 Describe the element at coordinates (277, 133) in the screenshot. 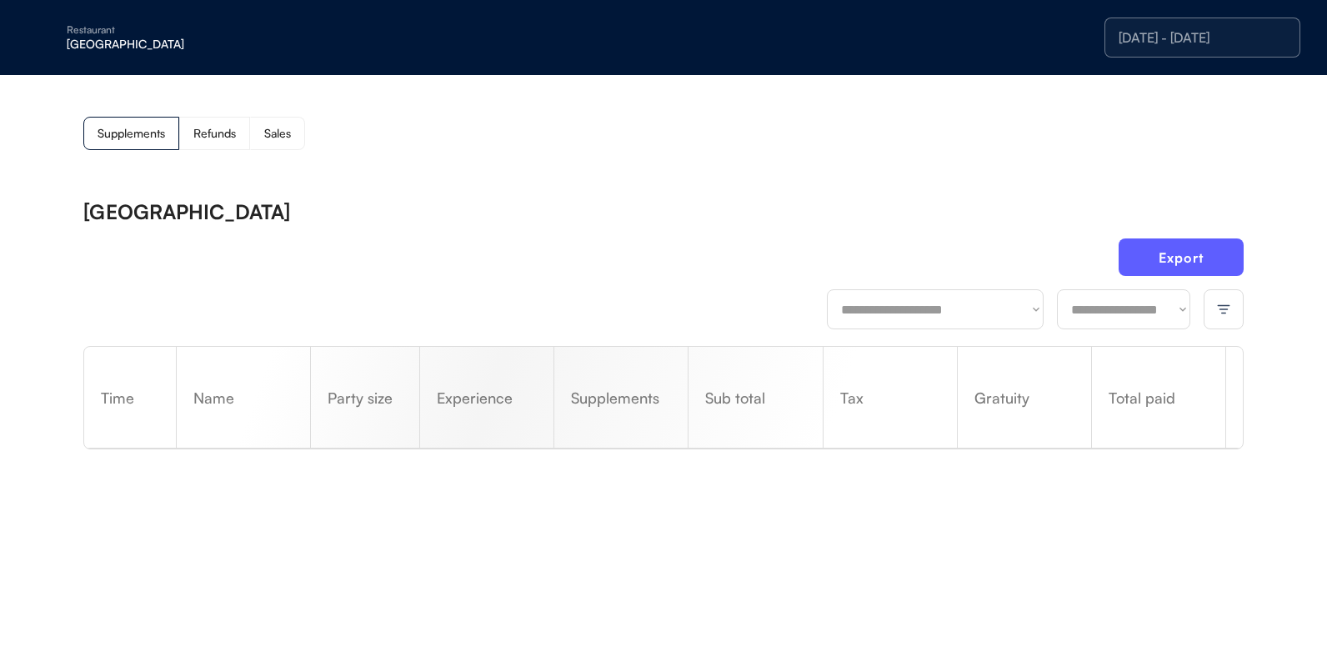

I see `div: Sales` at that location.